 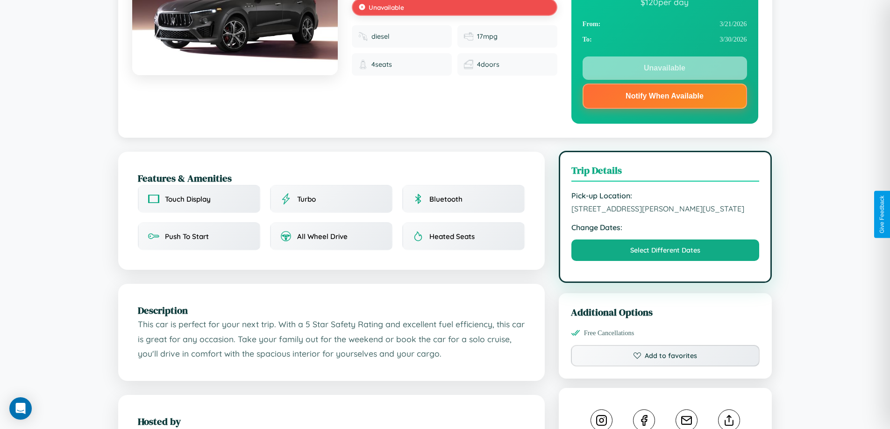 What do you see at coordinates (665, 227) in the screenshot?
I see `strong: Change Dates:` at bounding box center [665, 227].